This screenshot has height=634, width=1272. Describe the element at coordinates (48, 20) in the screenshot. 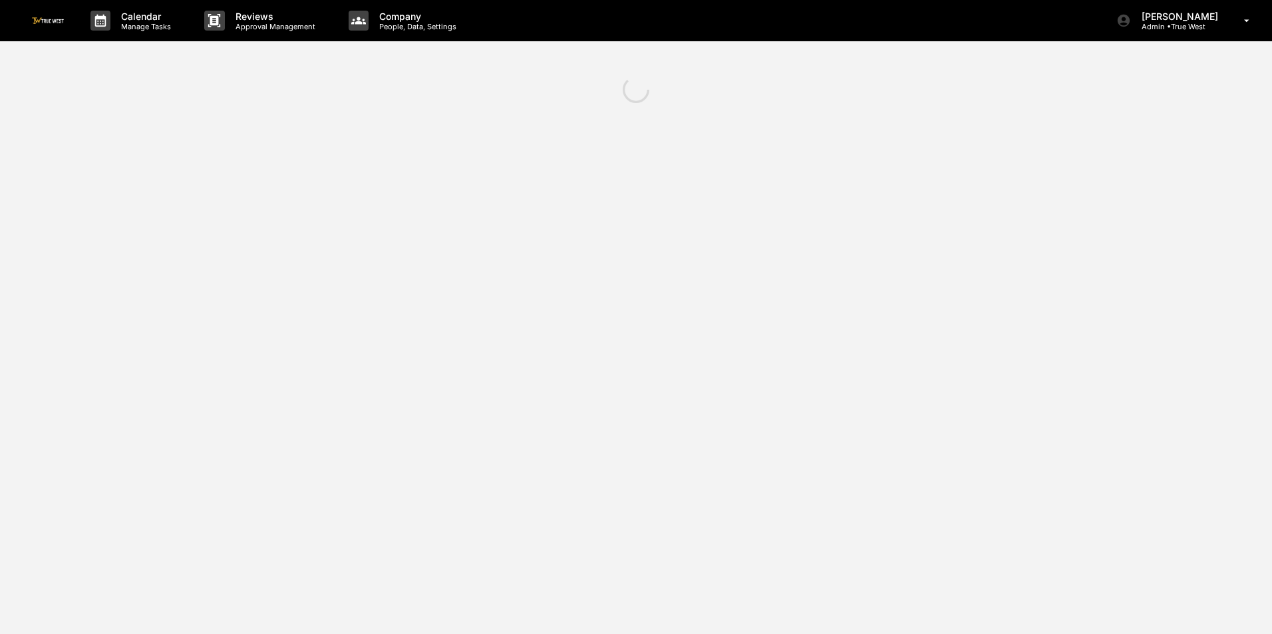

I see `img: logo` at that location.